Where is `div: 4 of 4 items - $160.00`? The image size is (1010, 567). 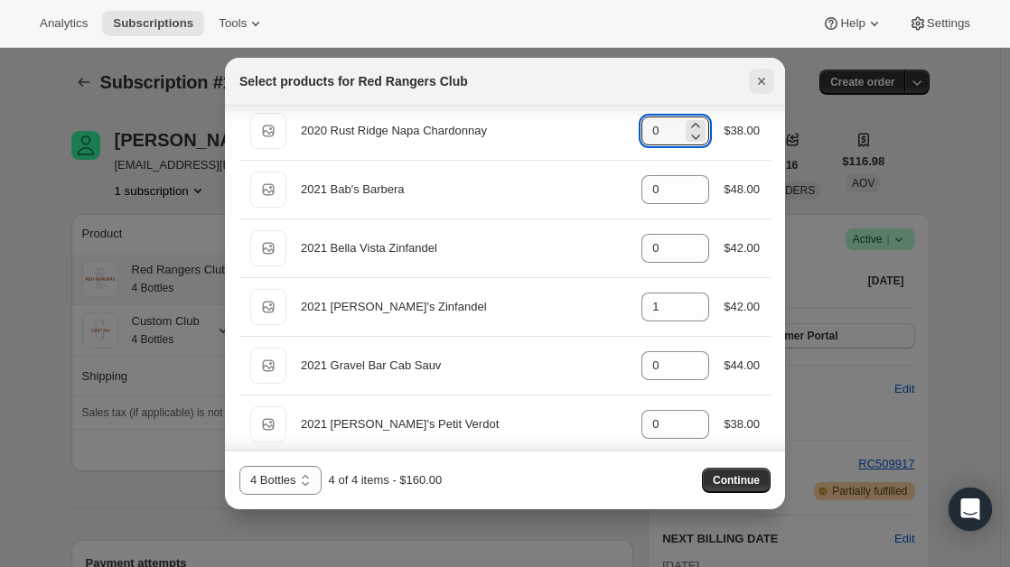 div: 4 of 4 items - $160.00 is located at coordinates (386, 481).